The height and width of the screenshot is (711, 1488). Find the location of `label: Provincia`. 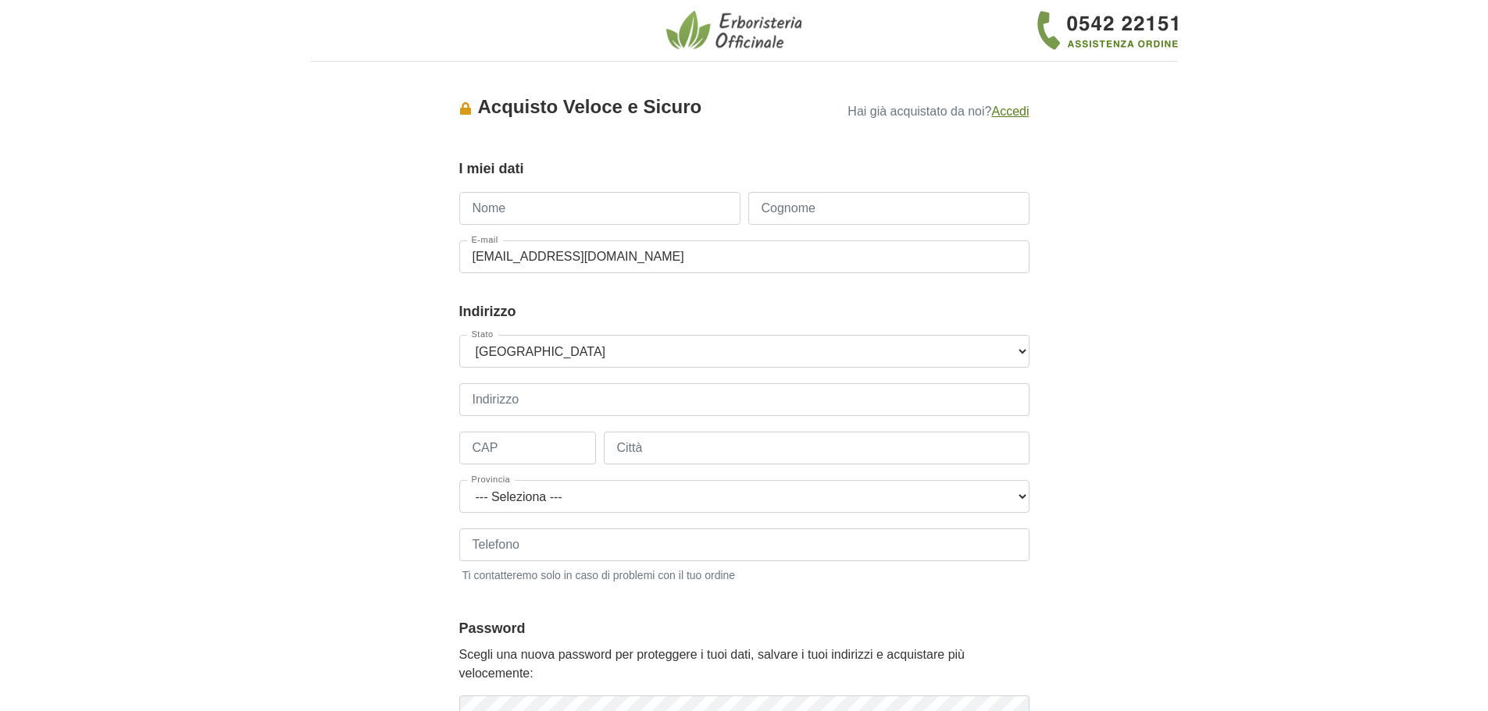

label: Provincia is located at coordinates (491, 480).